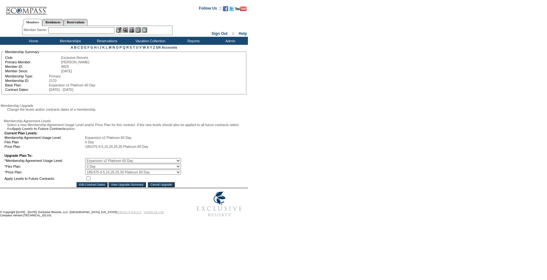 The width and height of the screenshot is (547, 280). Describe the element at coordinates (161, 185) in the screenshot. I see `input: Cancel Upgrade` at that location.